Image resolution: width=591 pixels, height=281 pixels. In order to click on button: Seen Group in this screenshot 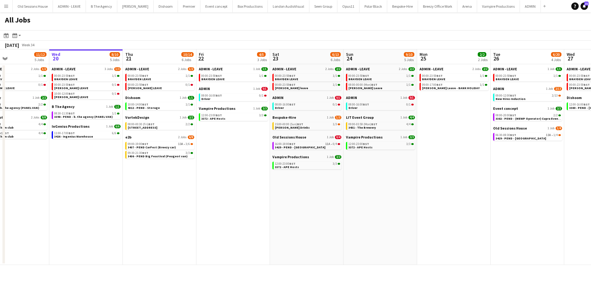, I will do `click(323, 6)`.